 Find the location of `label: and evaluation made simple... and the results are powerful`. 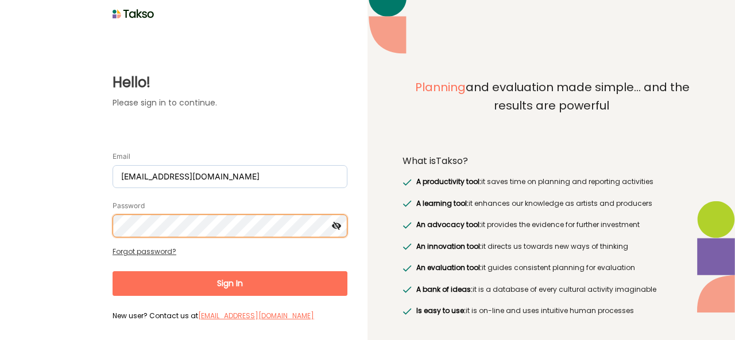

label: and evaluation made simple... and the results are powerful is located at coordinates (551, 110).